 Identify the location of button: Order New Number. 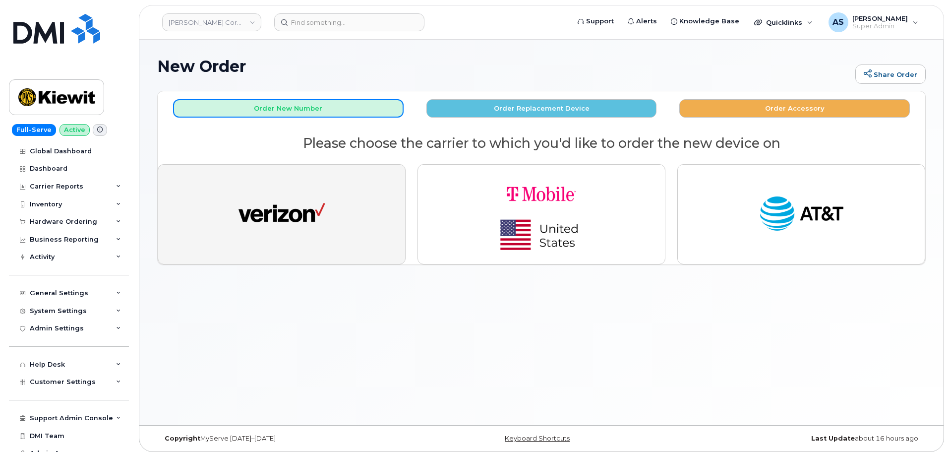
(288, 108).